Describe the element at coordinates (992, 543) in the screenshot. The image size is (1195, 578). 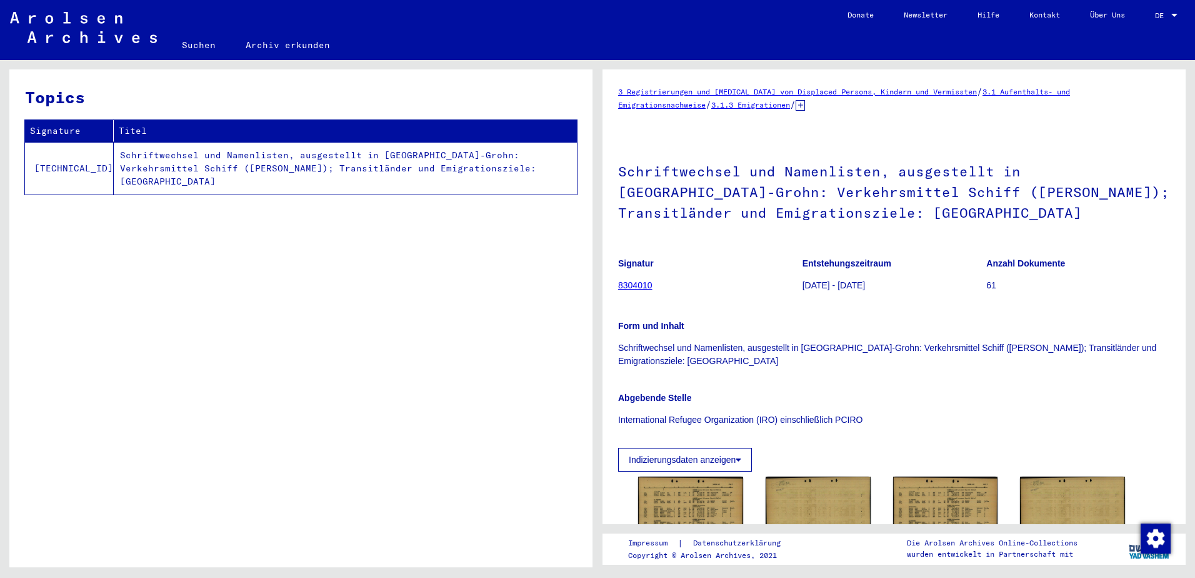
I see `p: Die Arolsen Archives Online-Collections` at that location.